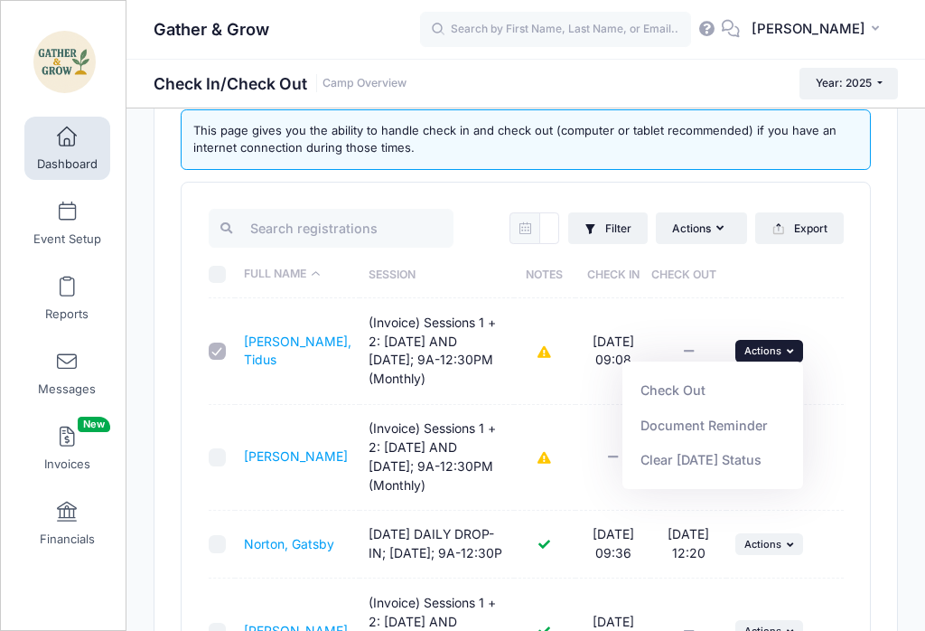 This screenshot has height=631, width=925. Describe the element at coordinates (549, 228) in the screenshot. I see `input: mm/dd/yyyy` at that location.